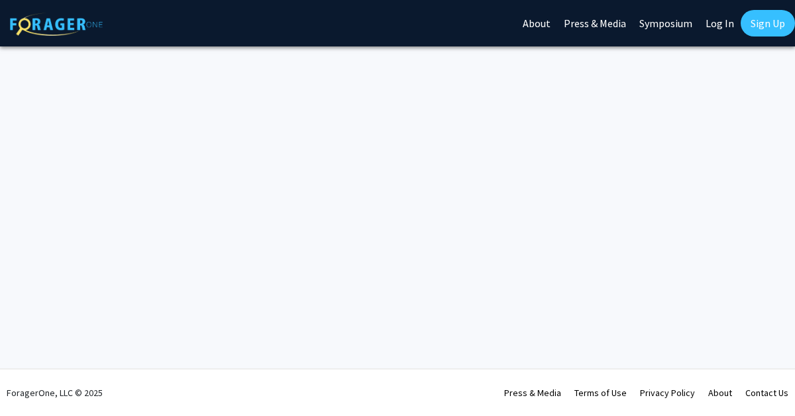 The height and width of the screenshot is (416, 795). What do you see at coordinates (667, 392) in the screenshot?
I see `a: Privacy Policy` at bounding box center [667, 392].